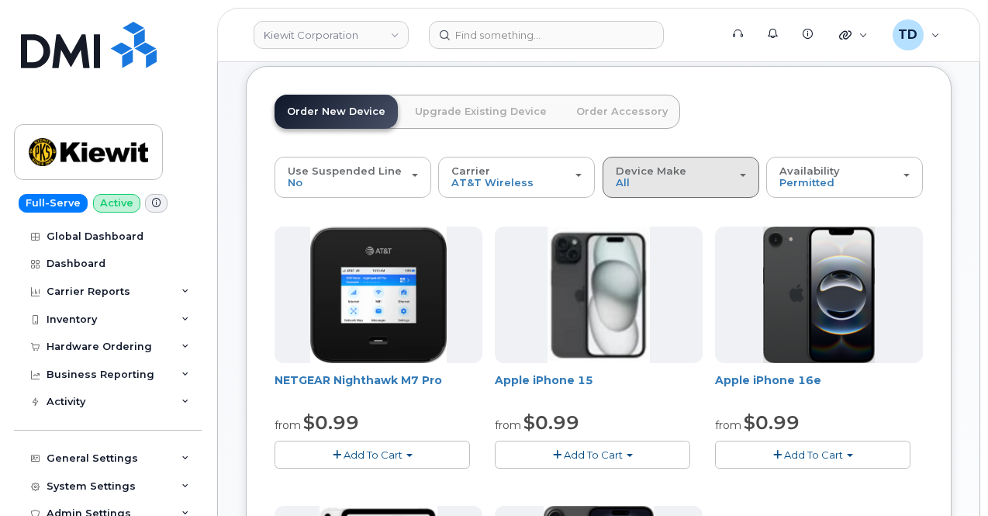 Image resolution: width=988 pixels, height=516 pixels. What do you see at coordinates (546, 35) in the screenshot?
I see `input: Find something...` at bounding box center [546, 35].